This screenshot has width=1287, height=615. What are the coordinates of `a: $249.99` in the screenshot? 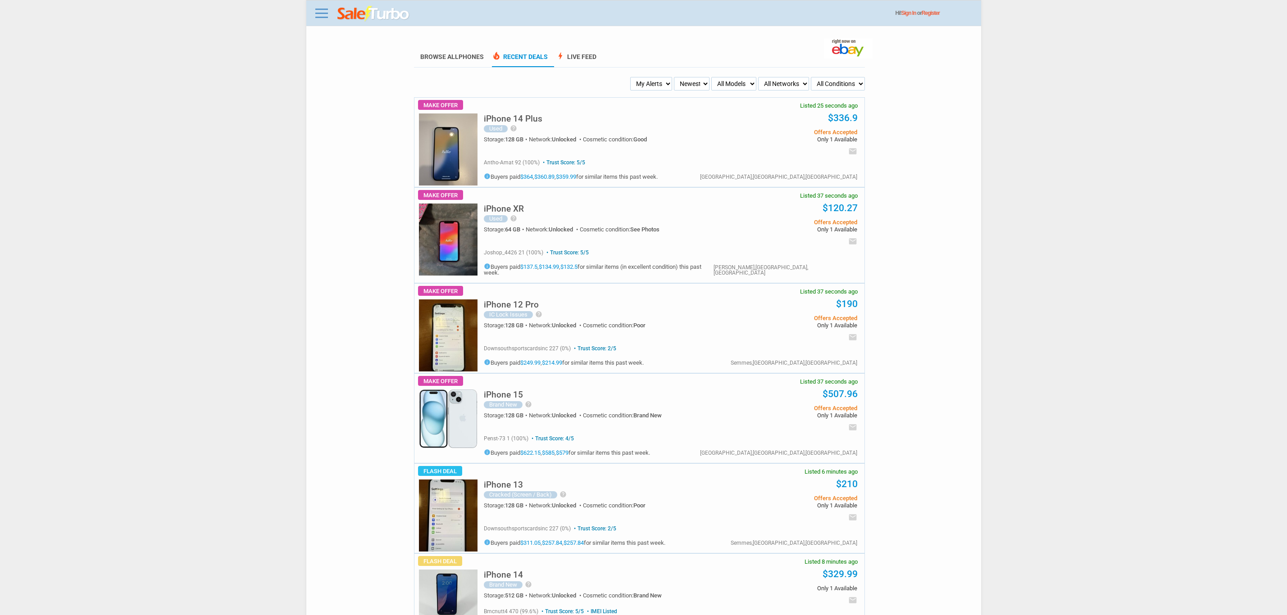 It's located at (530, 363).